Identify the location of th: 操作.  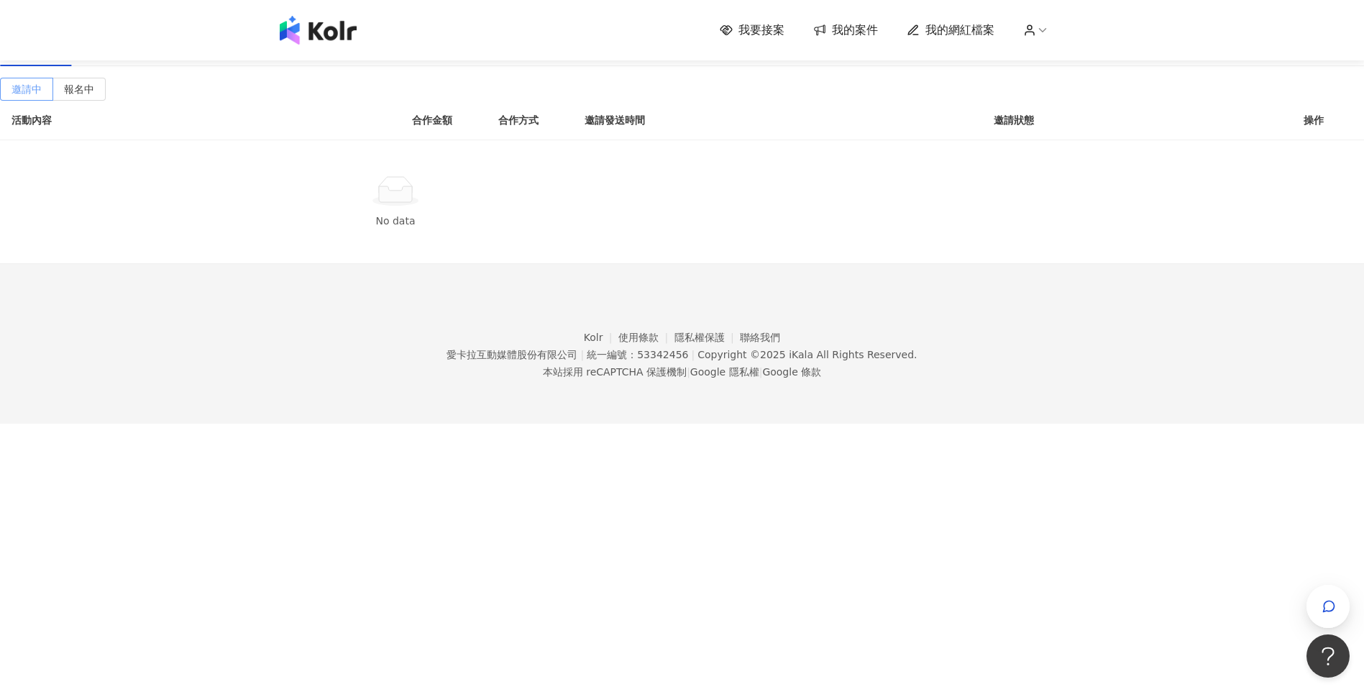
(1328, 120).